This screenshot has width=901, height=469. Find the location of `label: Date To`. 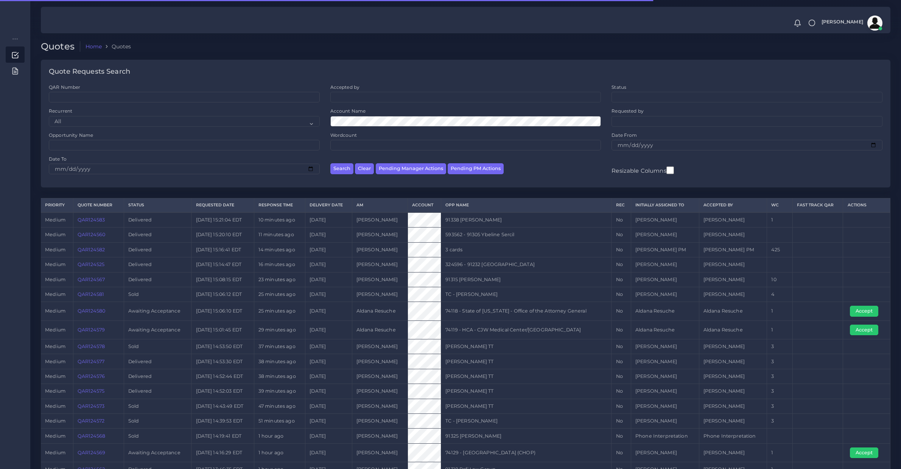

label: Date To is located at coordinates (57, 159).